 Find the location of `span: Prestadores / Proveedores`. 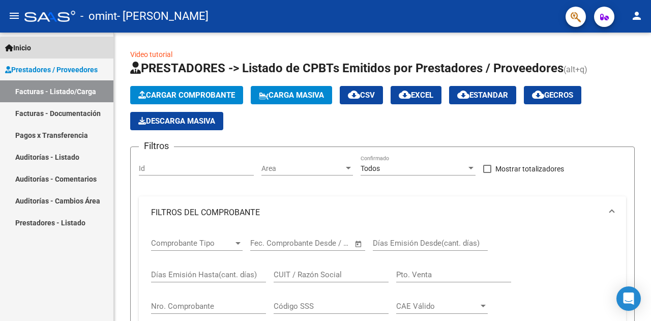

span: Prestadores / Proveedores is located at coordinates (51, 70).